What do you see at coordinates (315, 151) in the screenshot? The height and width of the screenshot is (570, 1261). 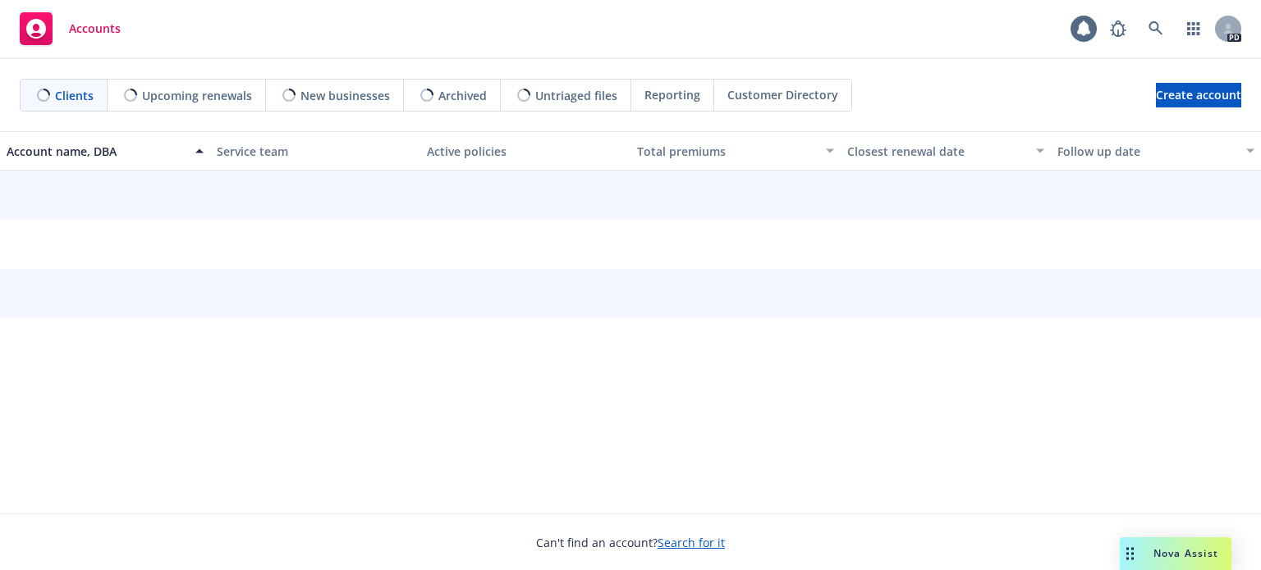 I see `button: Service team` at bounding box center [315, 151].